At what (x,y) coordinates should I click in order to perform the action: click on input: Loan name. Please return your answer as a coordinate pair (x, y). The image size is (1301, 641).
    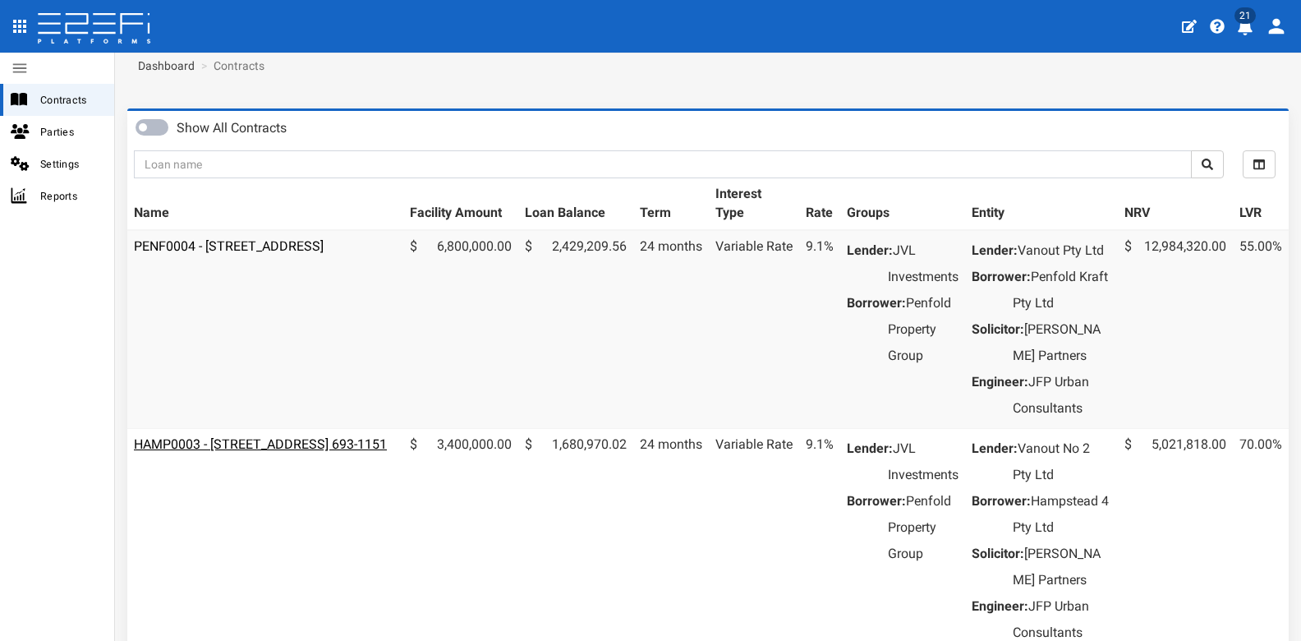
    Looking at the image, I should click on (663, 164).